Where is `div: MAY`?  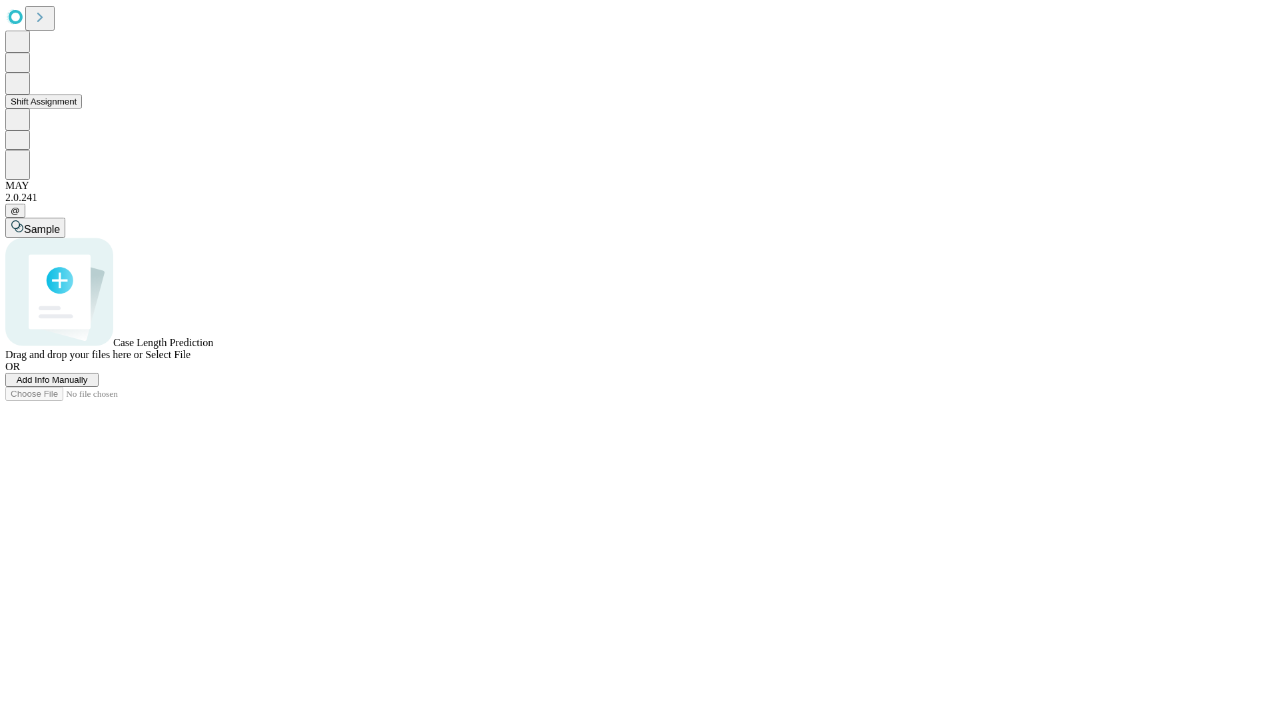
div: MAY is located at coordinates (639, 186).